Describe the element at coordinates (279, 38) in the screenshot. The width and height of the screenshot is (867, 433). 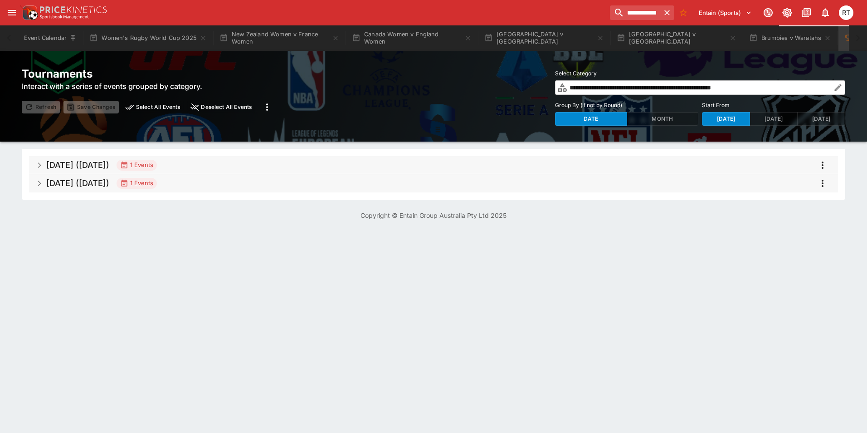
I see `button: New Zealand Women v France Women` at that location.